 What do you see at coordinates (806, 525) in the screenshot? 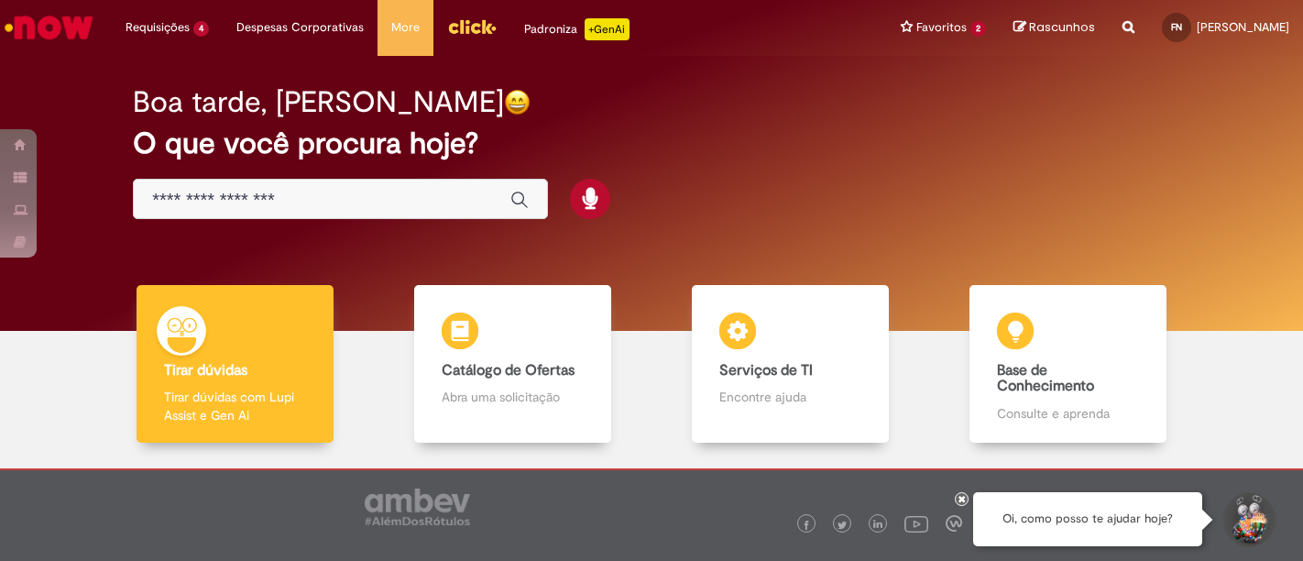
I see `img: logo_footer_facebook.png` at bounding box center [806, 525].